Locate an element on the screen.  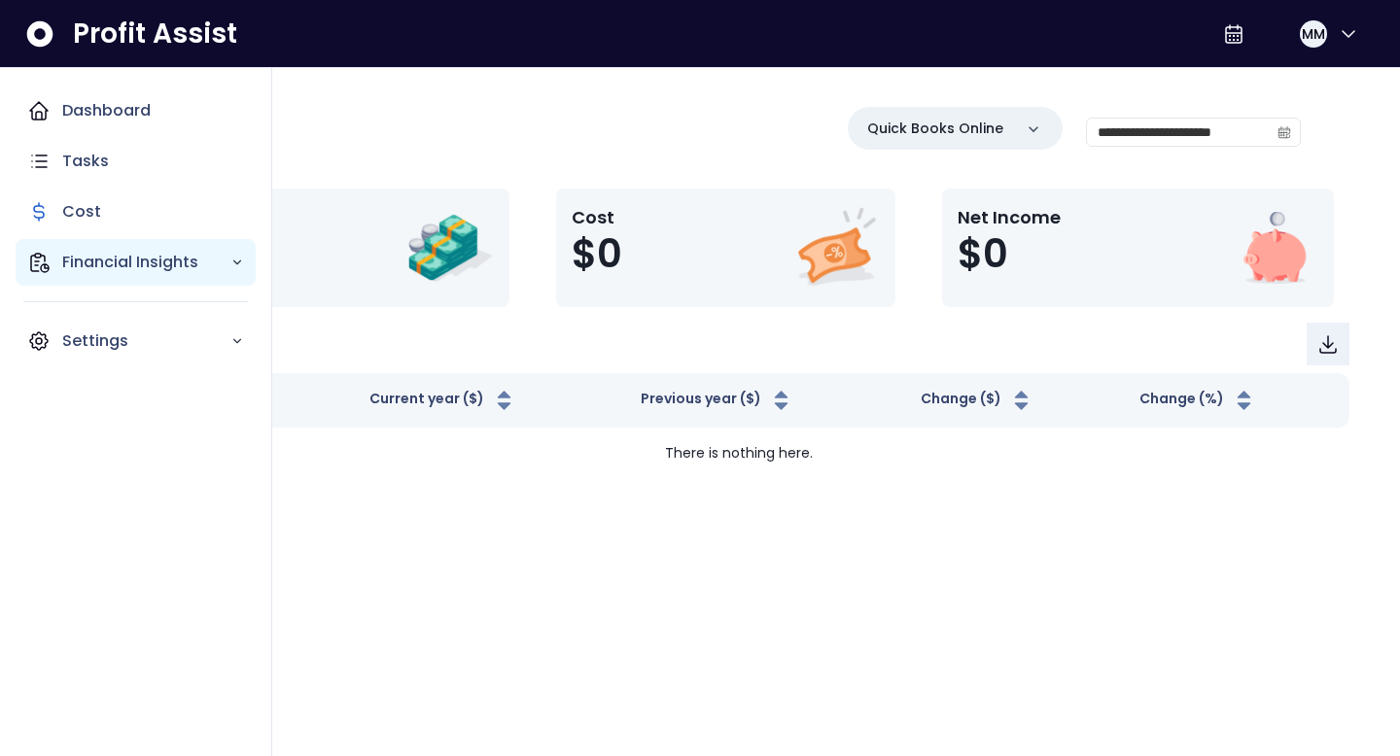
img: Cost is located at coordinates (836, 248).